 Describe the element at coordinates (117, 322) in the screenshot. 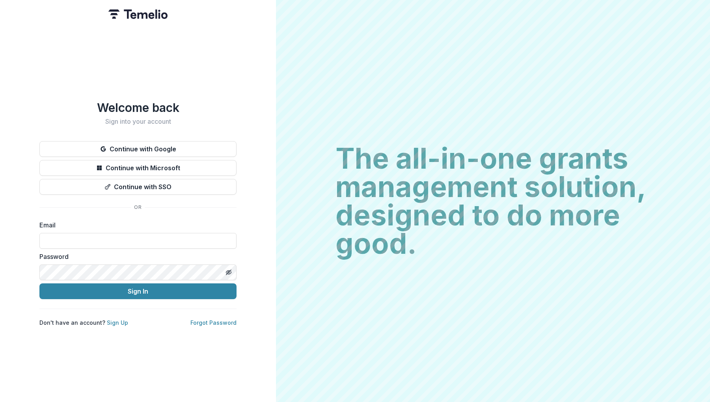

I see `a: Sign Up` at that location.